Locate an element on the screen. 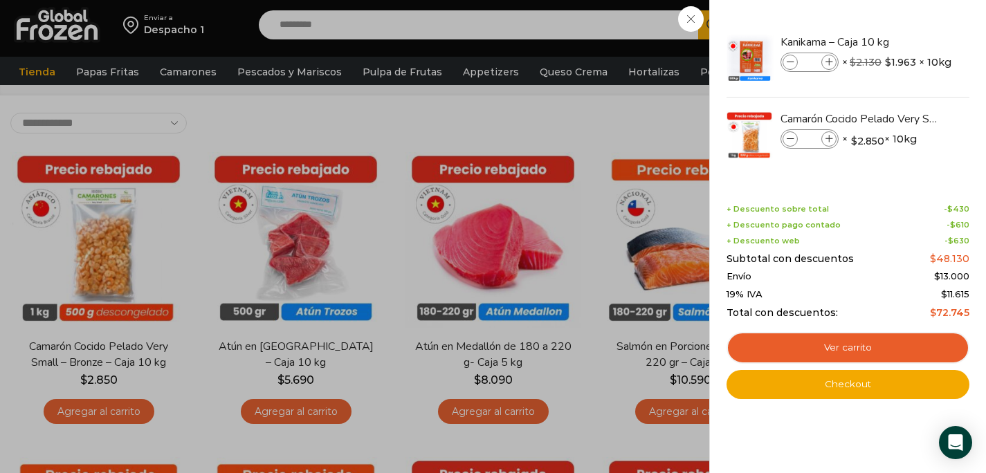  bdi: 48.130 is located at coordinates (950, 259).